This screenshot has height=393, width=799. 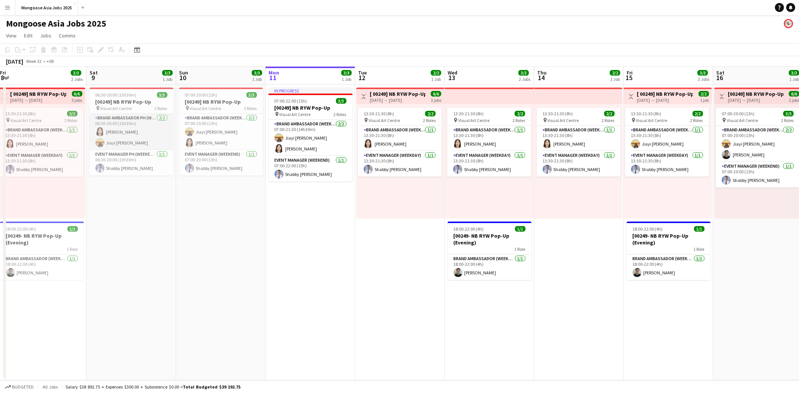 What do you see at coordinates (221, 131) in the screenshot?
I see `div: 07:00-20:00 (13h)3/3[00249] NB RYW Pop-Up Visual Art Centre2 RolesBrand Ambassador (weekend)2/207...` at bounding box center [221, 131].